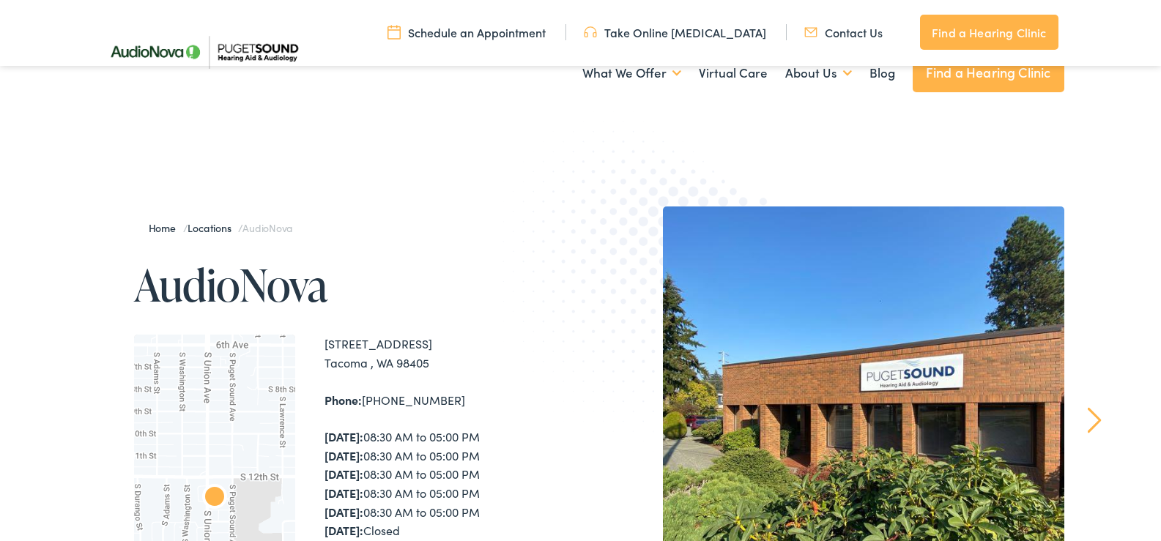  What do you see at coordinates (733, 73) in the screenshot?
I see `a: Virtual Care` at bounding box center [733, 73].